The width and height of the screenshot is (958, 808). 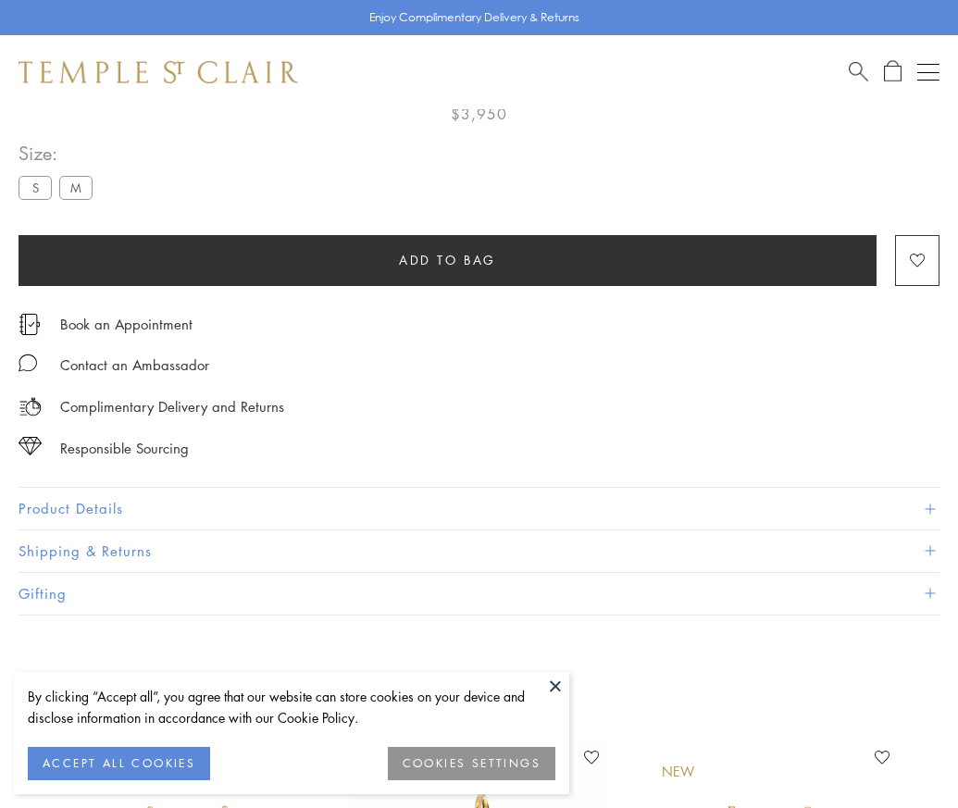 I want to click on div: Contact an Ambassador, so click(x=134, y=365).